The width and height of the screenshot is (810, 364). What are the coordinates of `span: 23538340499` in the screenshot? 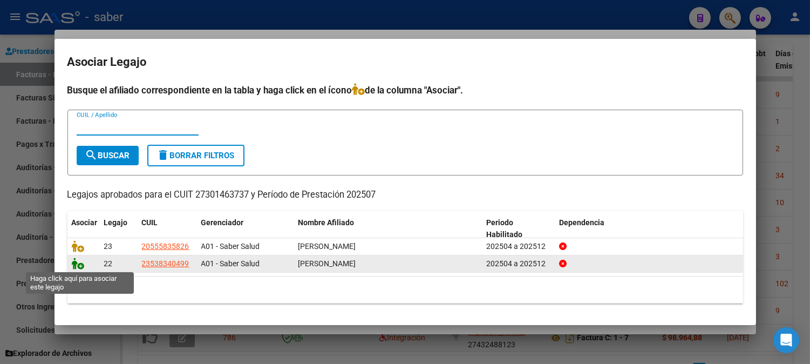 It's located at (166, 263).